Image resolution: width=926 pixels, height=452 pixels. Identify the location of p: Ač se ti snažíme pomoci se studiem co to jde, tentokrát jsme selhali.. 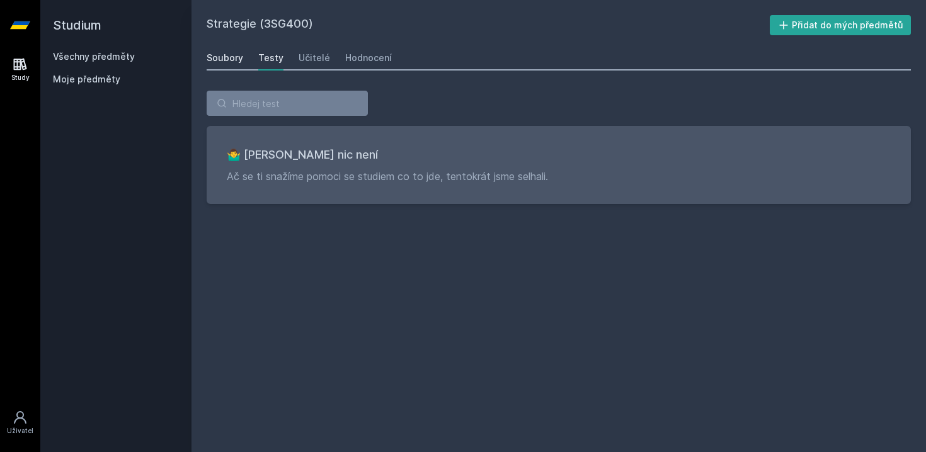
(559, 176).